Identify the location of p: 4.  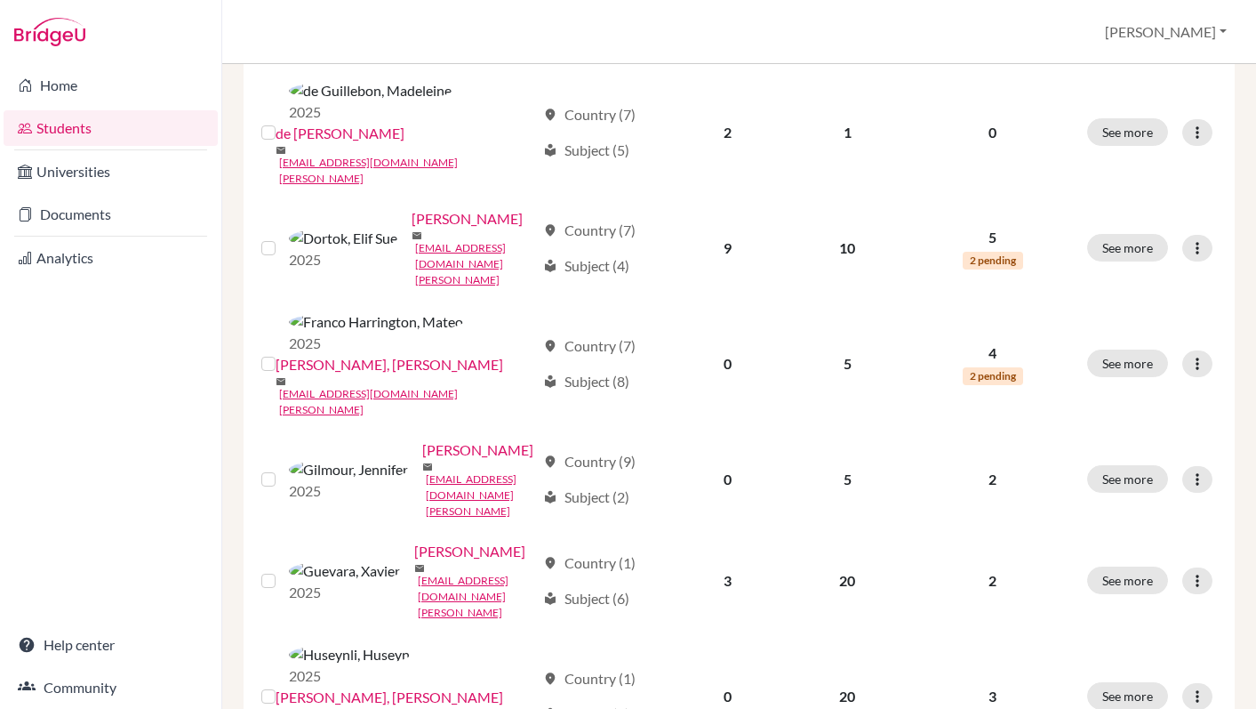
(992, 353).